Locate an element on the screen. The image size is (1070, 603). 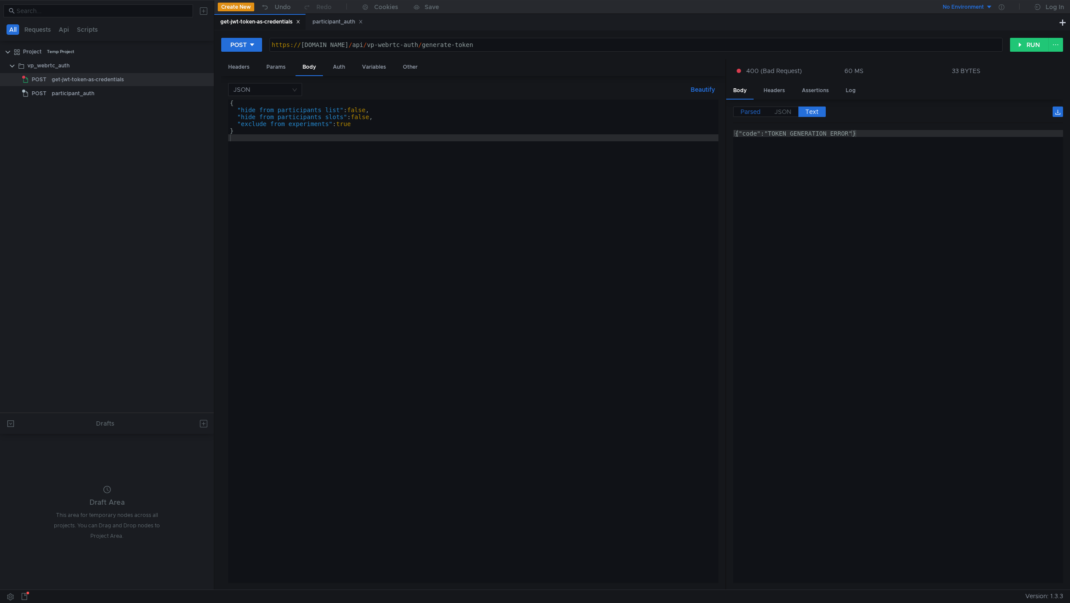
div: No Environment is located at coordinates (963, 7).